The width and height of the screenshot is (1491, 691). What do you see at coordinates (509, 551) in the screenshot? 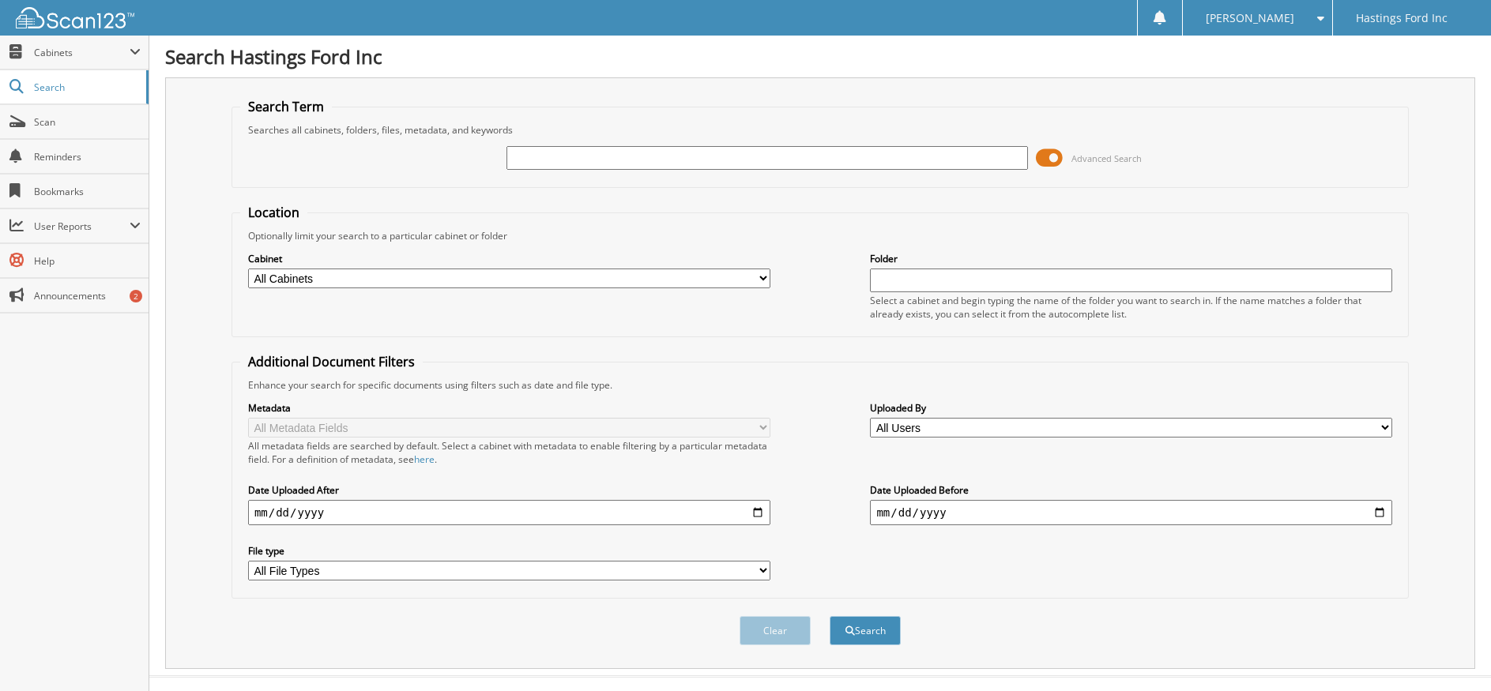
I see `label: File type` at bounding box center [509, 551].